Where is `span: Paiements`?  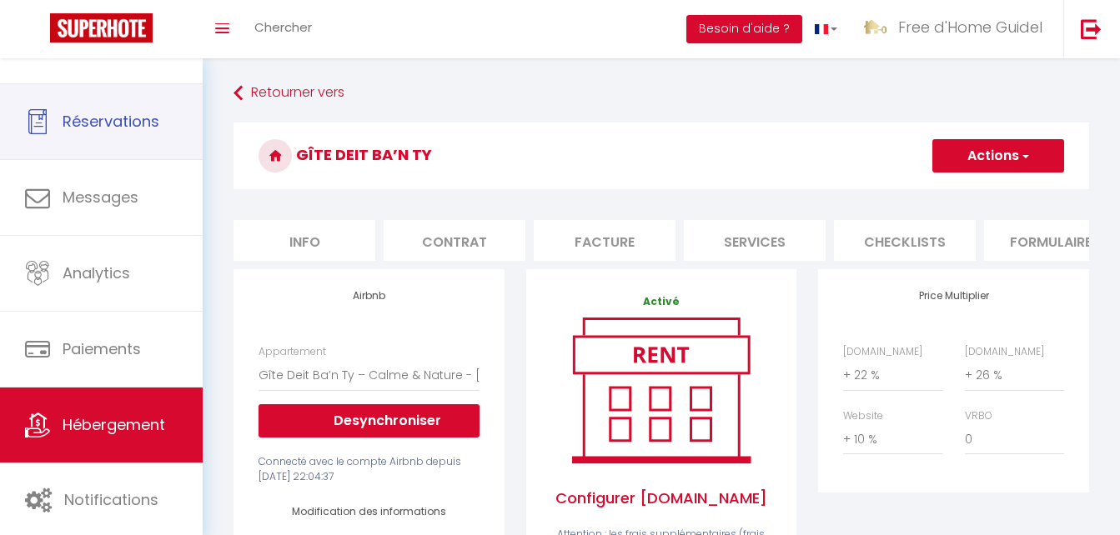 span: Paiements is located at coordinates (102, 349).